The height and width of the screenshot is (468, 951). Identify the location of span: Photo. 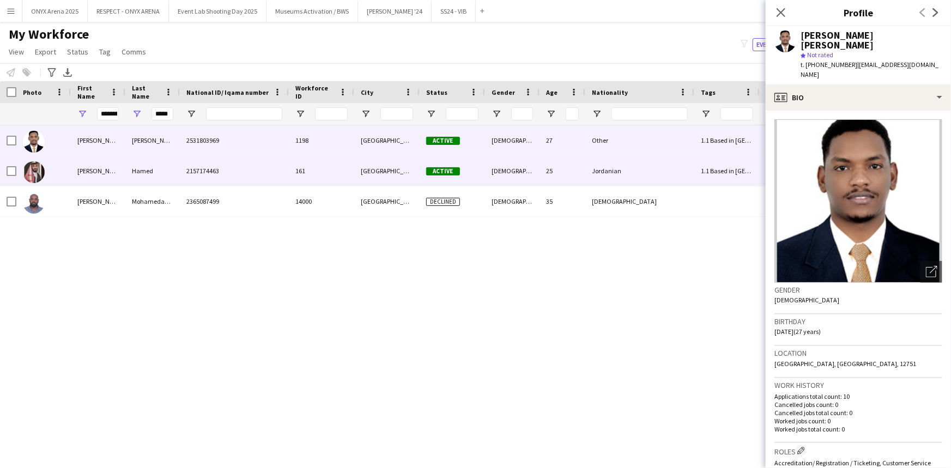
(32, 92).